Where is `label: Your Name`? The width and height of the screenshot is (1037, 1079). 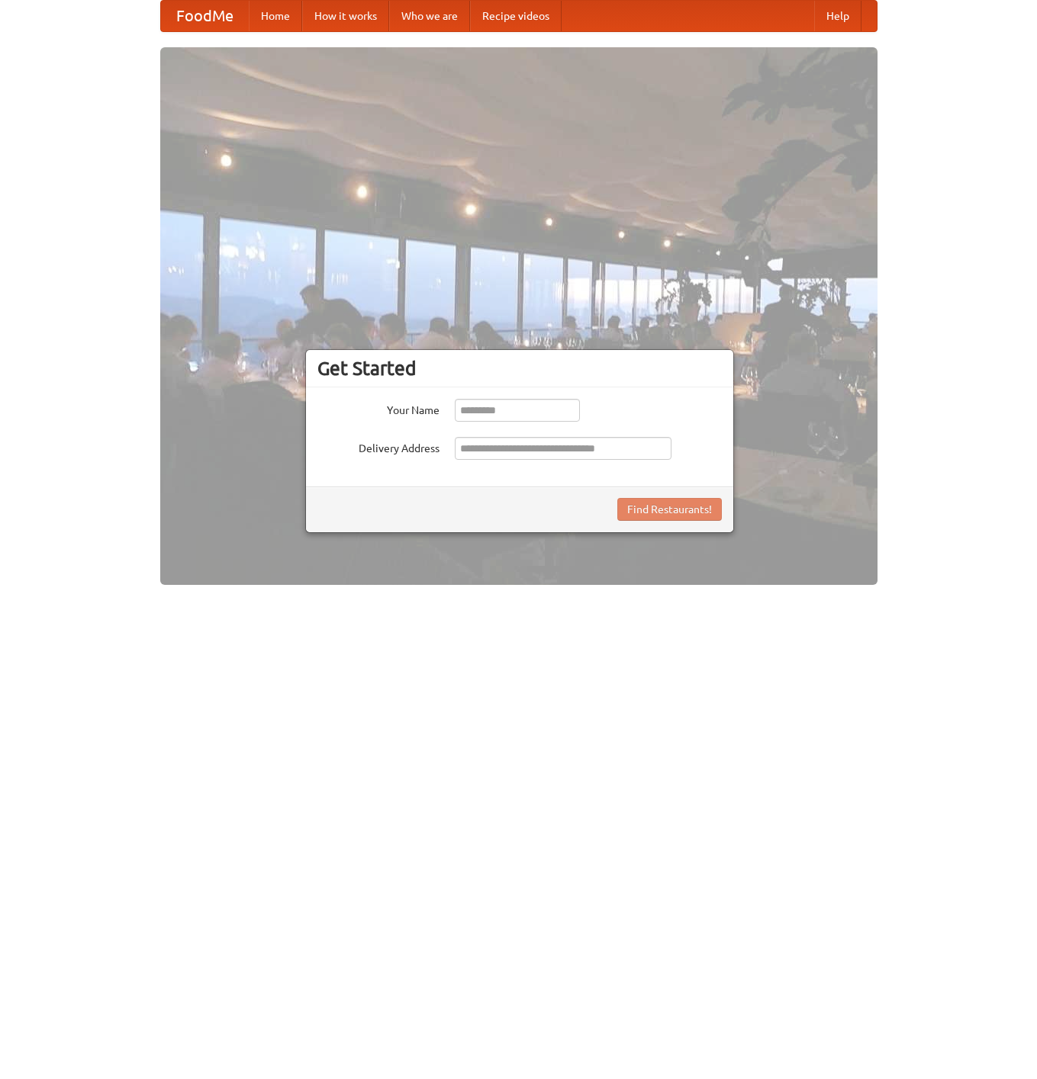
label: Your Name is located at coordinates (378, 408).